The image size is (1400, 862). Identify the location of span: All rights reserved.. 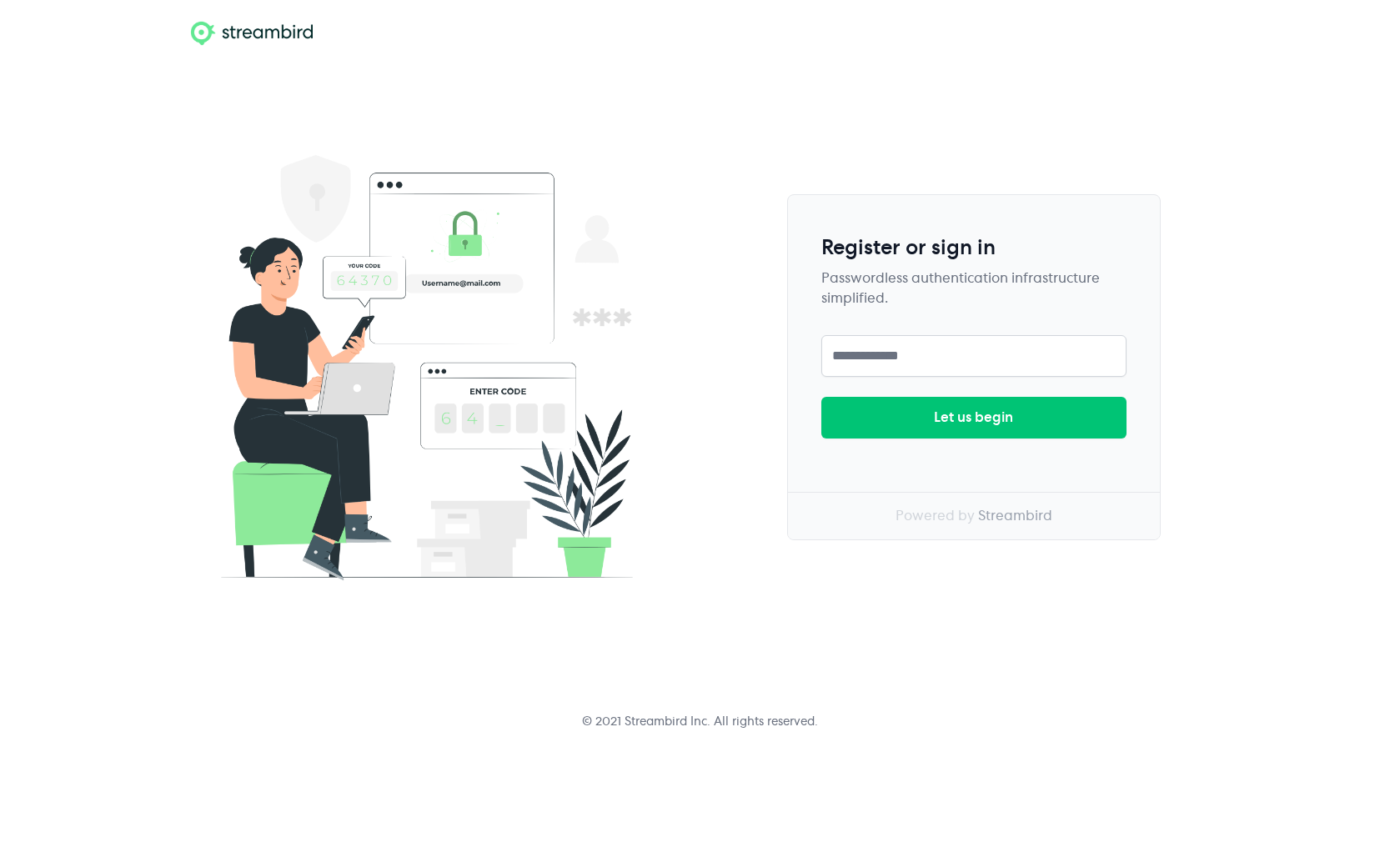
(765, 722).